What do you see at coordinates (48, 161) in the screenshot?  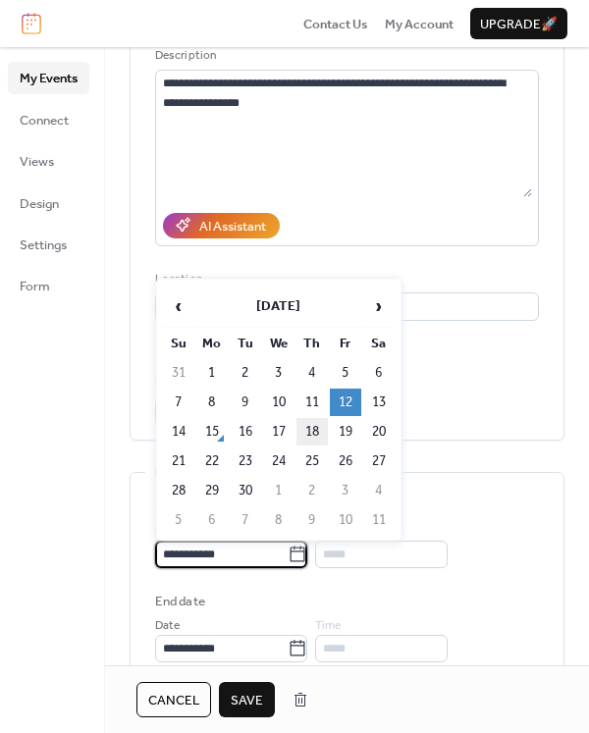 I see `a: Views` at bounding box center [48, 161].